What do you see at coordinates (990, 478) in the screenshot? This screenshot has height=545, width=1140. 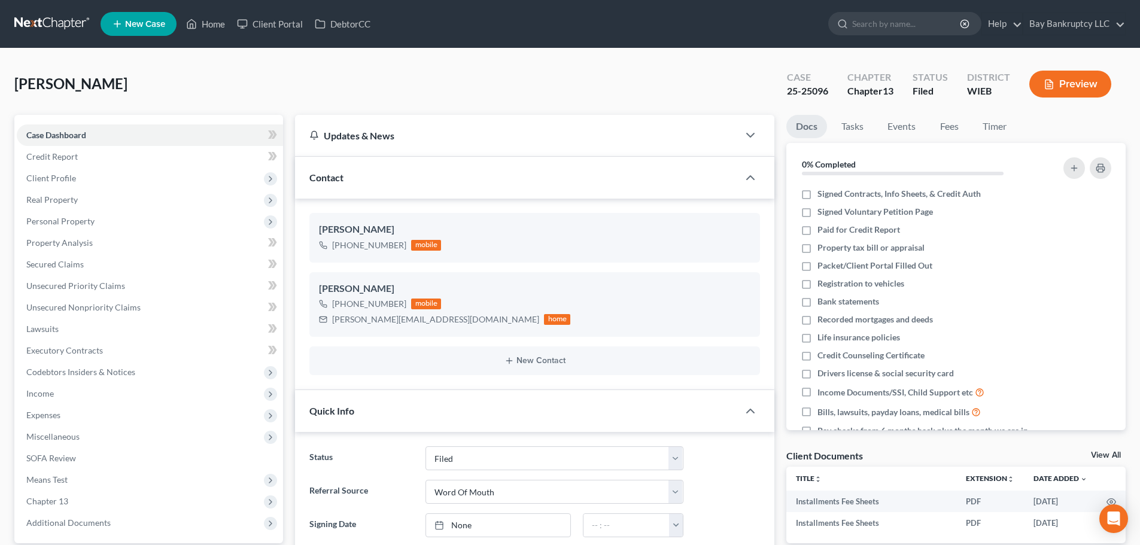 I see `a: Extensionunfold_more` at bounding box center [990, 478].